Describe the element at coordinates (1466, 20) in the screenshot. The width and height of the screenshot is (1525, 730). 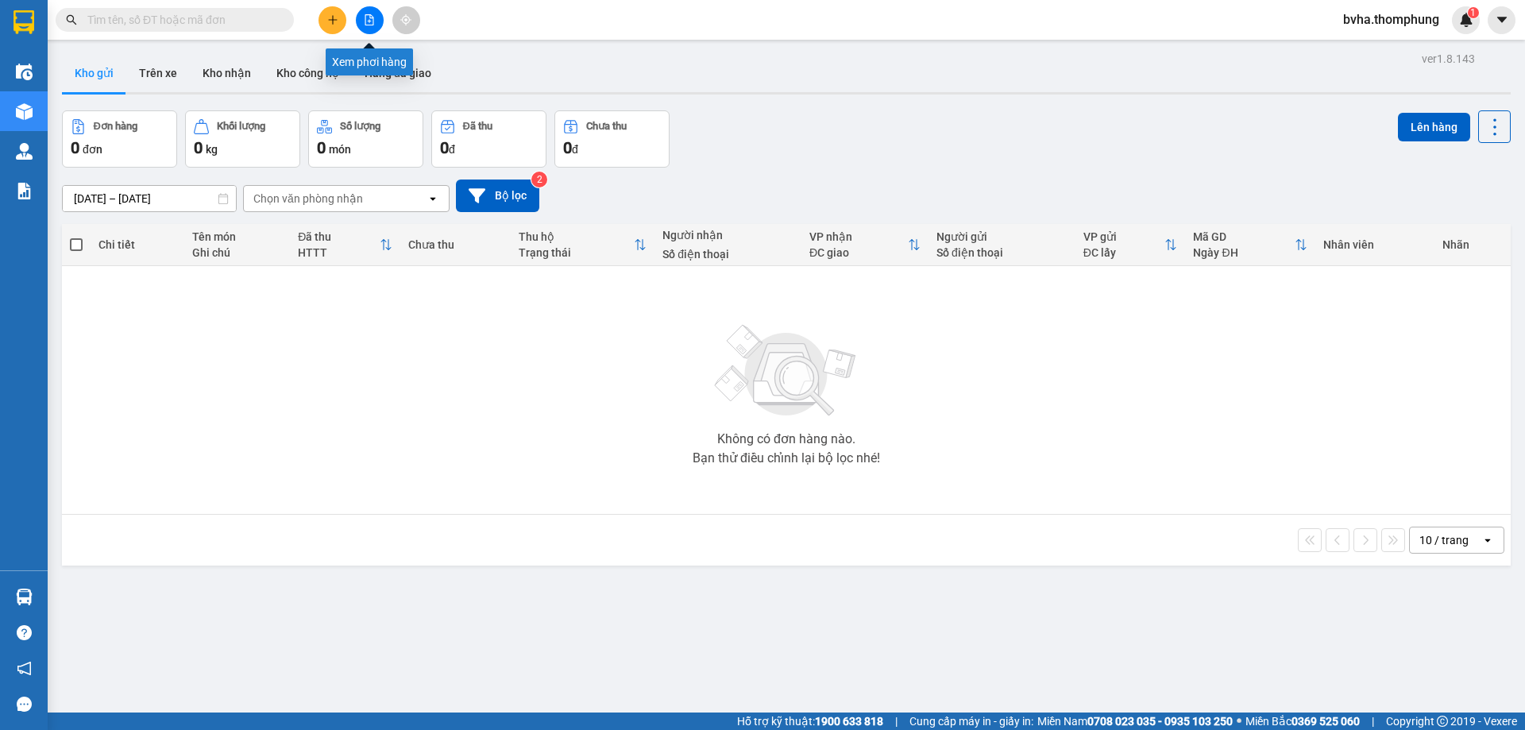
I see `img: icon-new-feature` at that location.